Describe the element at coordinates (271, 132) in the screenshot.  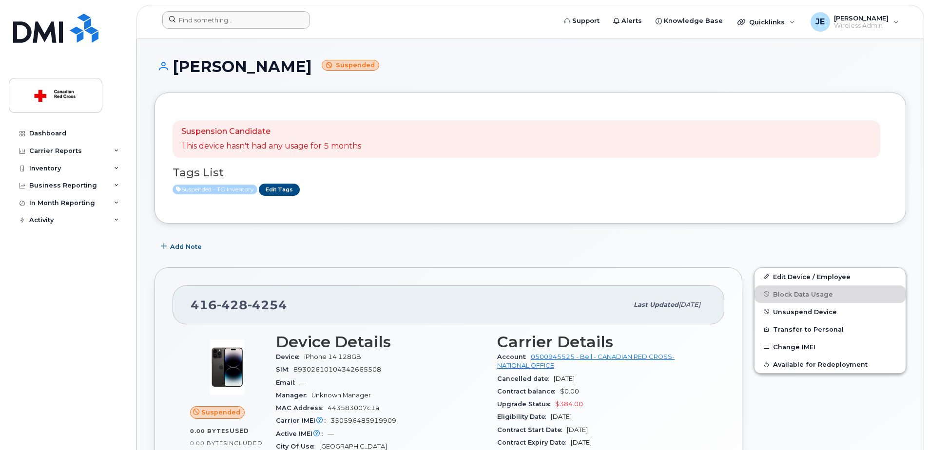
I see `p: Suspension Candidate` at that location.